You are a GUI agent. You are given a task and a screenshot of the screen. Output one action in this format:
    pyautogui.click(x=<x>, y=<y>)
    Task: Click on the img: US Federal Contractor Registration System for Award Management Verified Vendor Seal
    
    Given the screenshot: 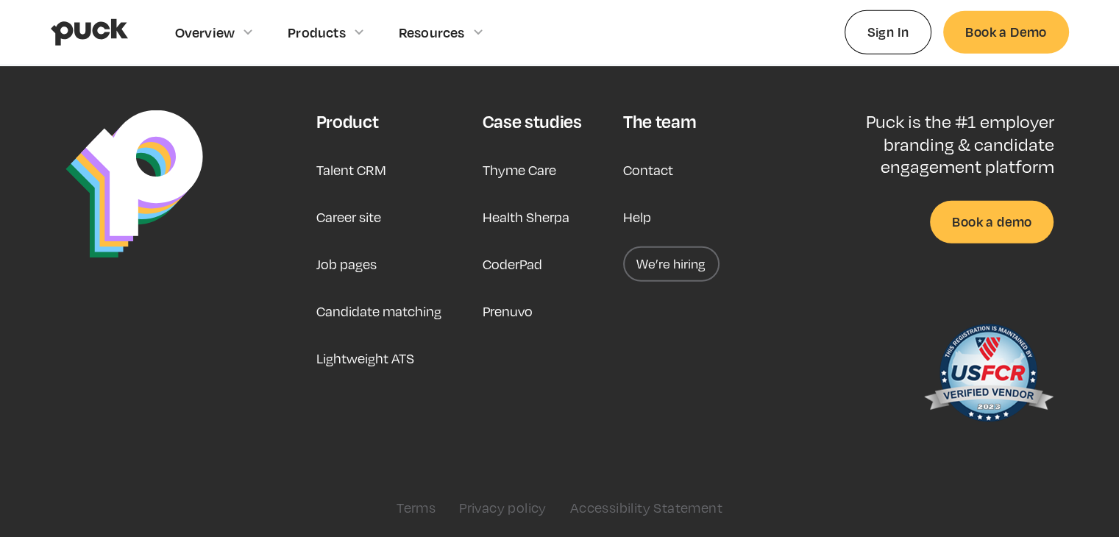 What is the action you would take?
    pyautogui.click(x=988, y=376)
    